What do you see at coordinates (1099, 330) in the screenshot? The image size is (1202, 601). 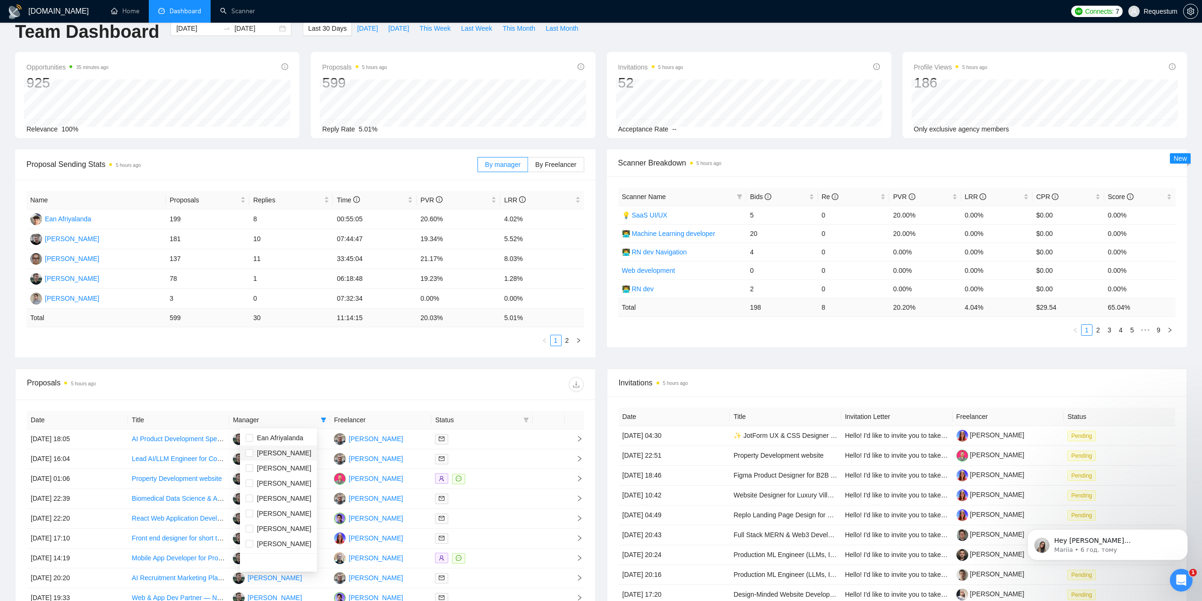 I see `li: 2` at bounding box center [1099, 330].